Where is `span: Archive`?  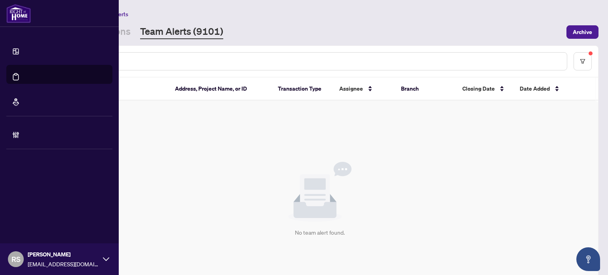
span: Archive is located at coordinates (583, 32).